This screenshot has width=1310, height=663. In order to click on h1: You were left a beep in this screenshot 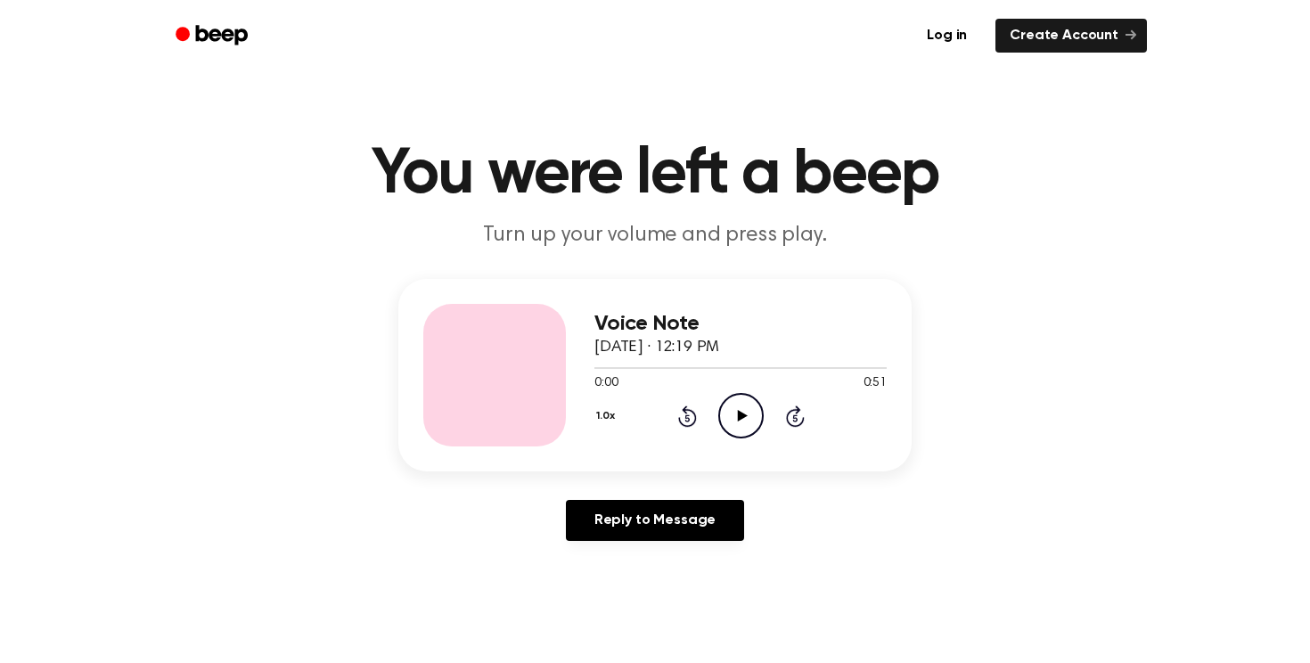, I will do `click(655, 175)`.